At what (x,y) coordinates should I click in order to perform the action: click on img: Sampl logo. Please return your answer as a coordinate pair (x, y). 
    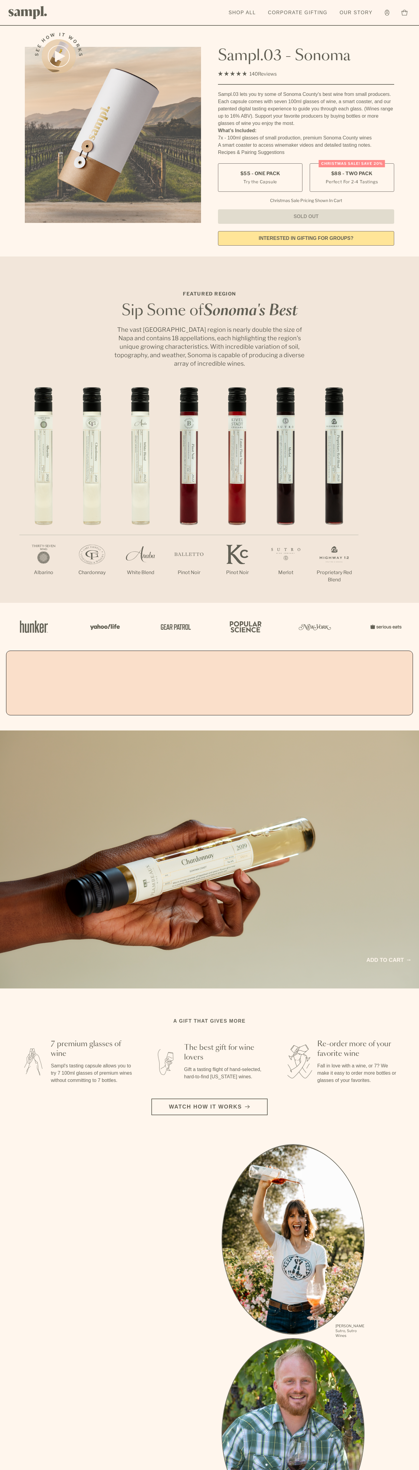
    Looking at the image, I should click on (28, 12).